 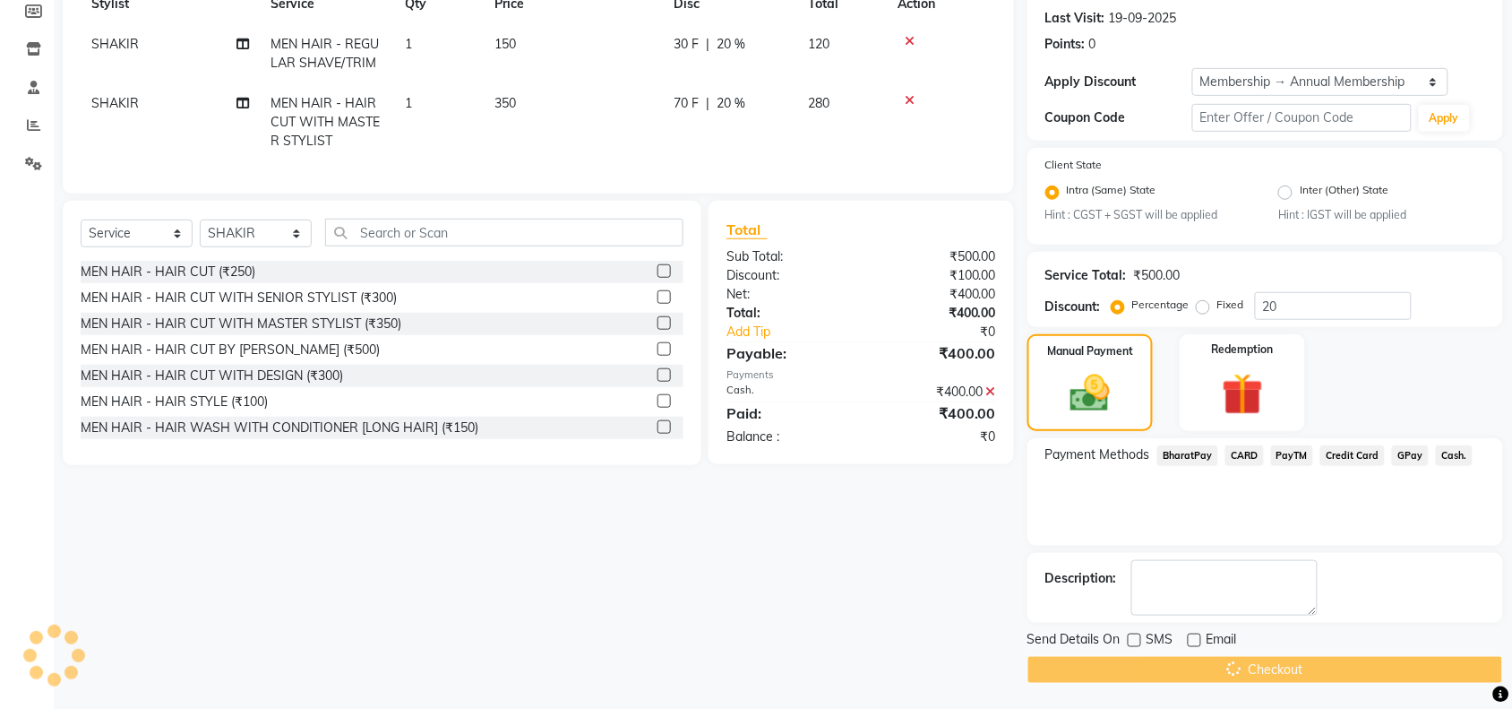 What do you see at coordinates (1093, 44) in the screenshot?
I see `div: 0` at bounding box center [1093, 44].